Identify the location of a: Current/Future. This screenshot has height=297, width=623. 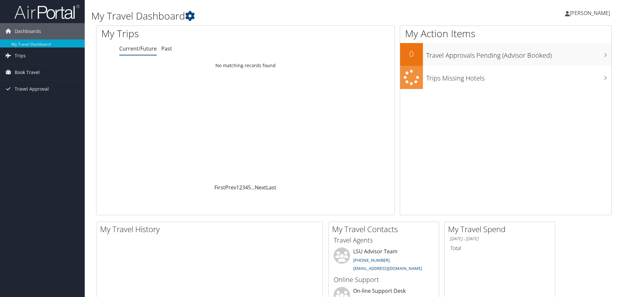
(138, 49).